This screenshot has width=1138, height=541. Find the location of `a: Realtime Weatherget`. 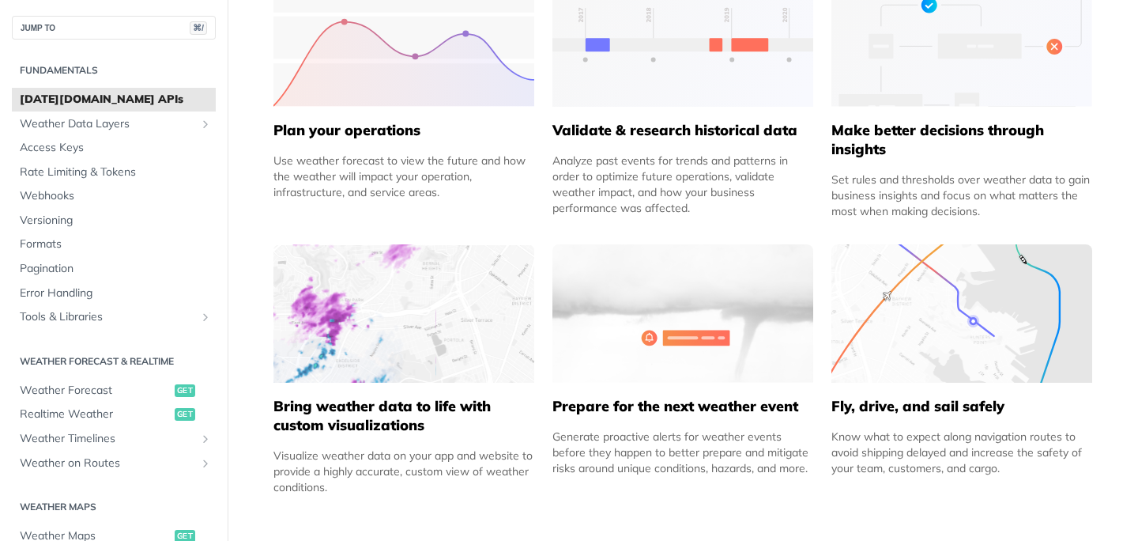

a: Realtime Weatherget is located at coordinates (114, 414).